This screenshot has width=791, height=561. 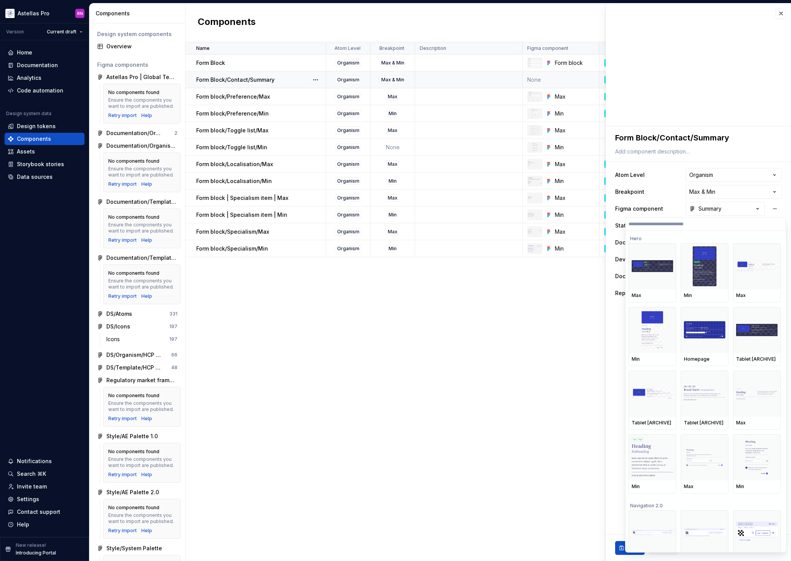 I want to click on div: Navigation 2.0, so click(x=705, y=505).